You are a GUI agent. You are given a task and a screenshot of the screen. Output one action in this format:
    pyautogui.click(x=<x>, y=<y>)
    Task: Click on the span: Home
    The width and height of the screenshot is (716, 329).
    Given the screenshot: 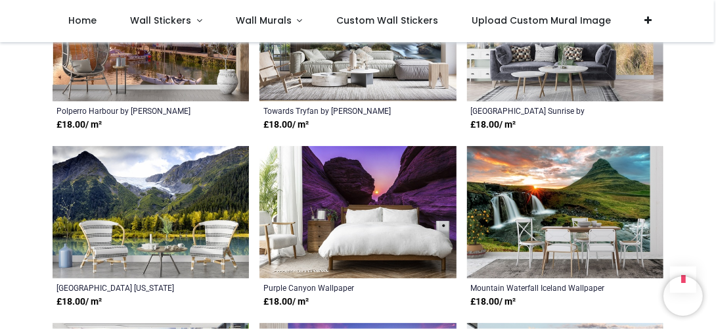 What is the action you would take?
    pyautogui.click(x=82, y=20)
    